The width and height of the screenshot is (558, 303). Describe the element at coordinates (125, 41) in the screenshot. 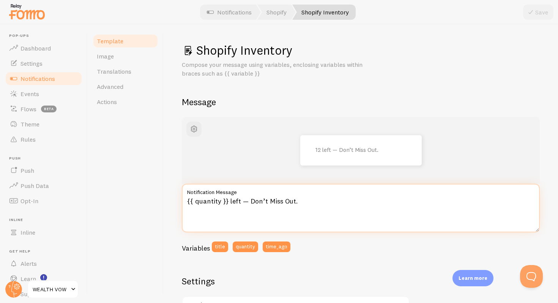

I see `a: Template` at that location.